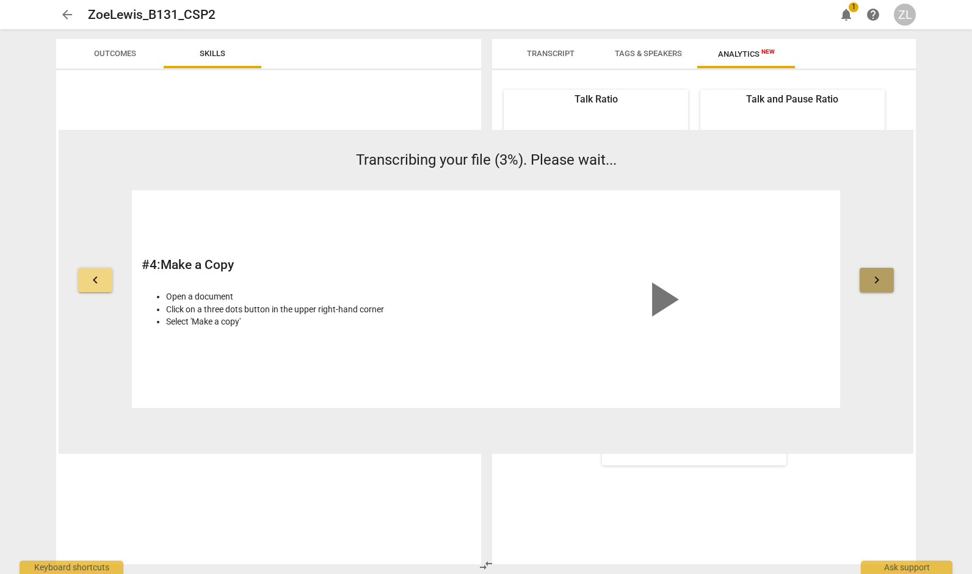 The image size is (972, 574). Describe the element at coordinates (746, 54) in the screenshot. I see `span: Analytics` at that location.